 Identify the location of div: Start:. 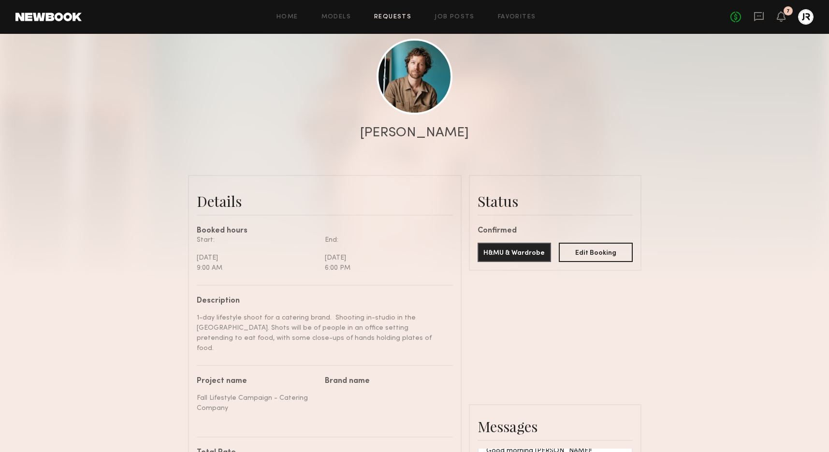
(257, 240).